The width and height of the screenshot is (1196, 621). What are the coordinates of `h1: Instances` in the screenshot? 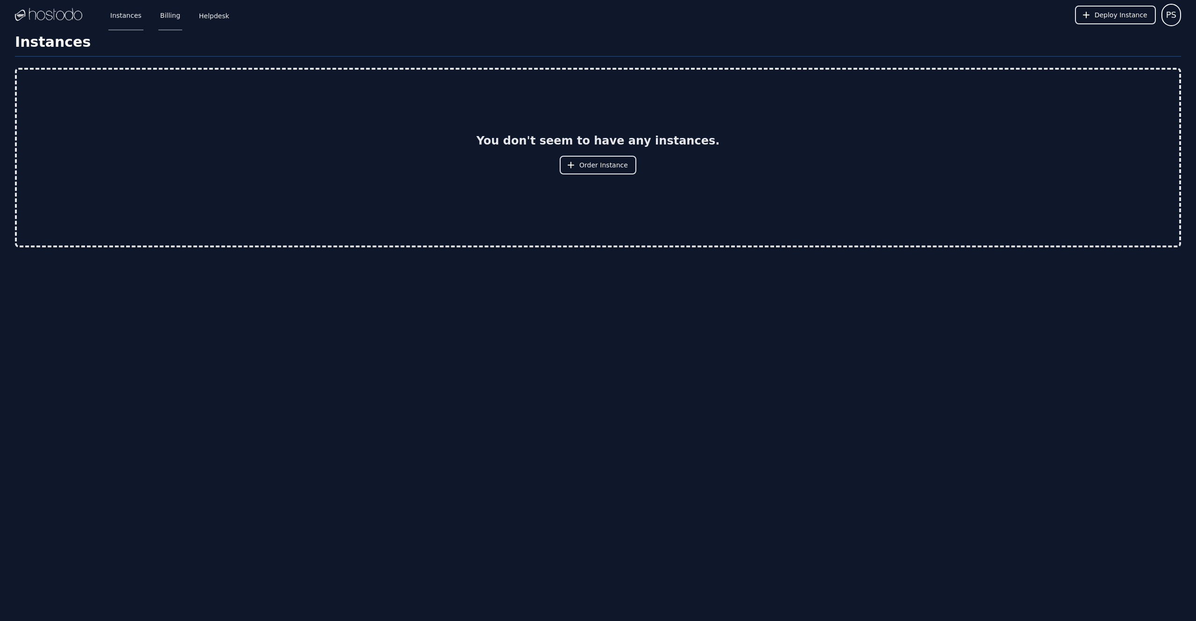 It's located at (598, 45).